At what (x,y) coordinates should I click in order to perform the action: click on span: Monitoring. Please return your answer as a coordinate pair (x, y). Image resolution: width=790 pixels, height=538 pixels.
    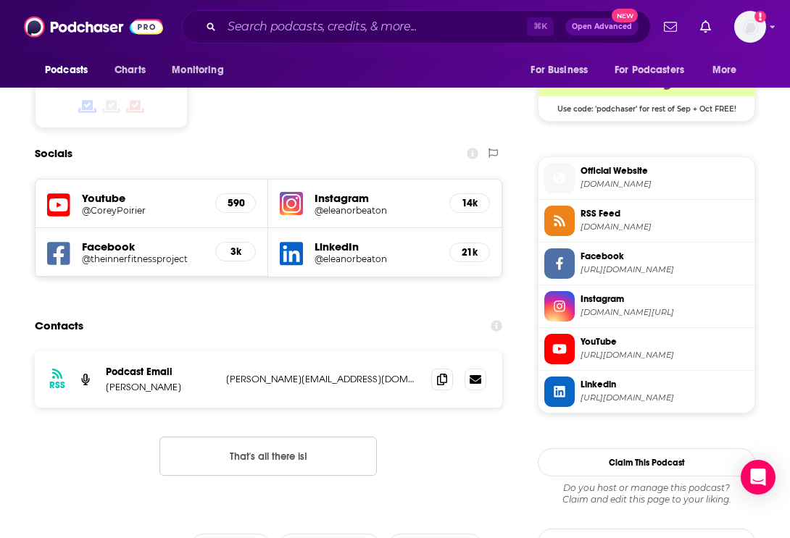
    Looking at the image, I should click on (197, 70).